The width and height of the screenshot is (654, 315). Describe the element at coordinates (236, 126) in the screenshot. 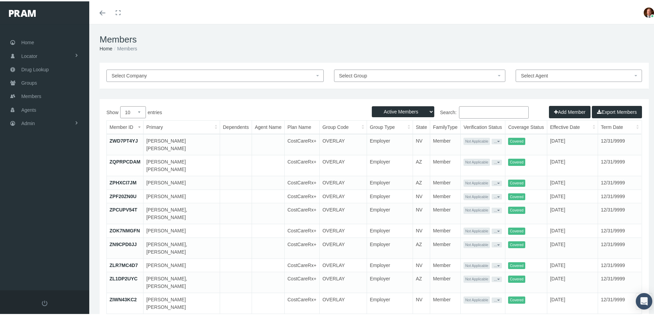

I see `th: Dependents` at that location.